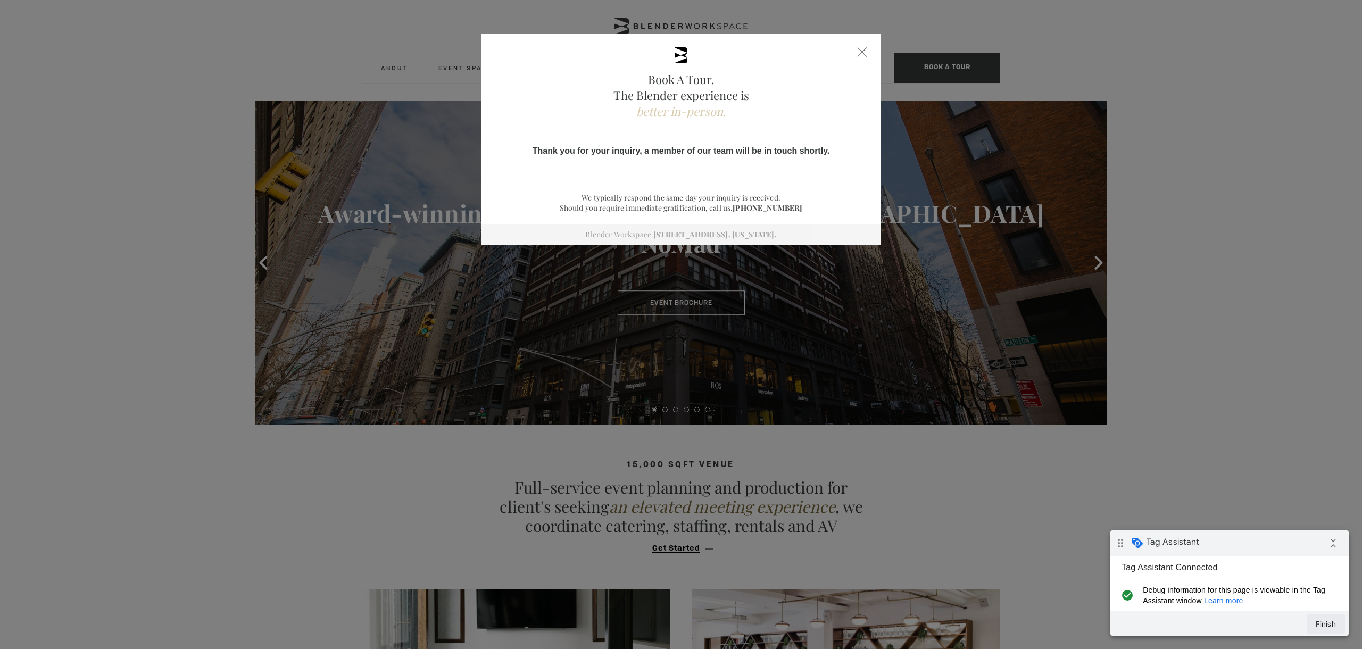 The width and height of the screenshot is (1362, 649). What do you see at coordinates (223, 13) in the screenshot?
I see `i: Collapse debug badge` at bounding box center [223, 13].